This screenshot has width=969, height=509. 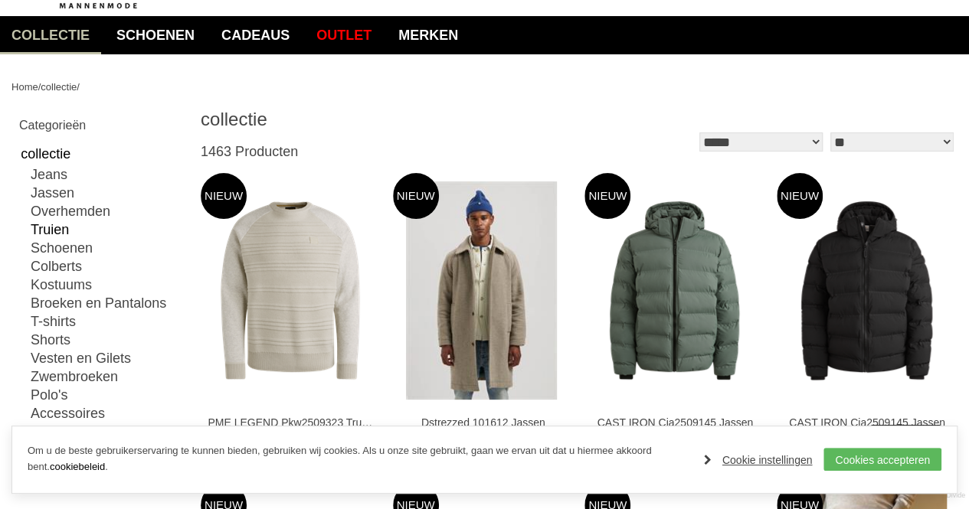 What do you see at coordinates (106, 395) in the screenshot?
I see `a: Polo's` at bounding box center [106, 395].